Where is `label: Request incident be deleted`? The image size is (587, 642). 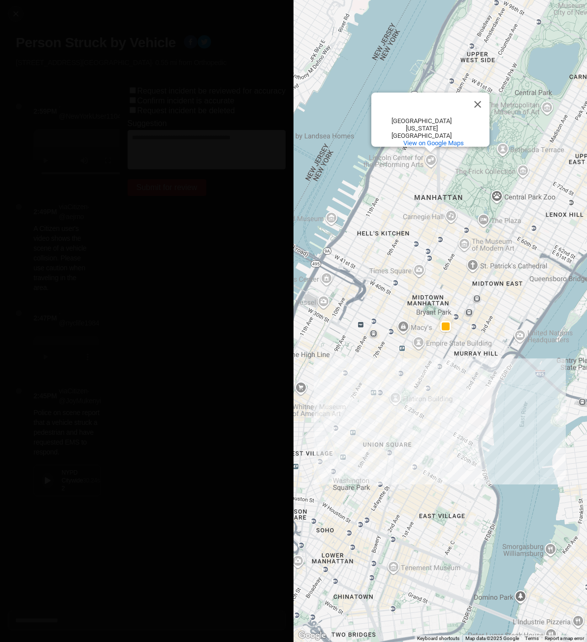 label: Request incident be deleted is located at coordinates (186, 110).